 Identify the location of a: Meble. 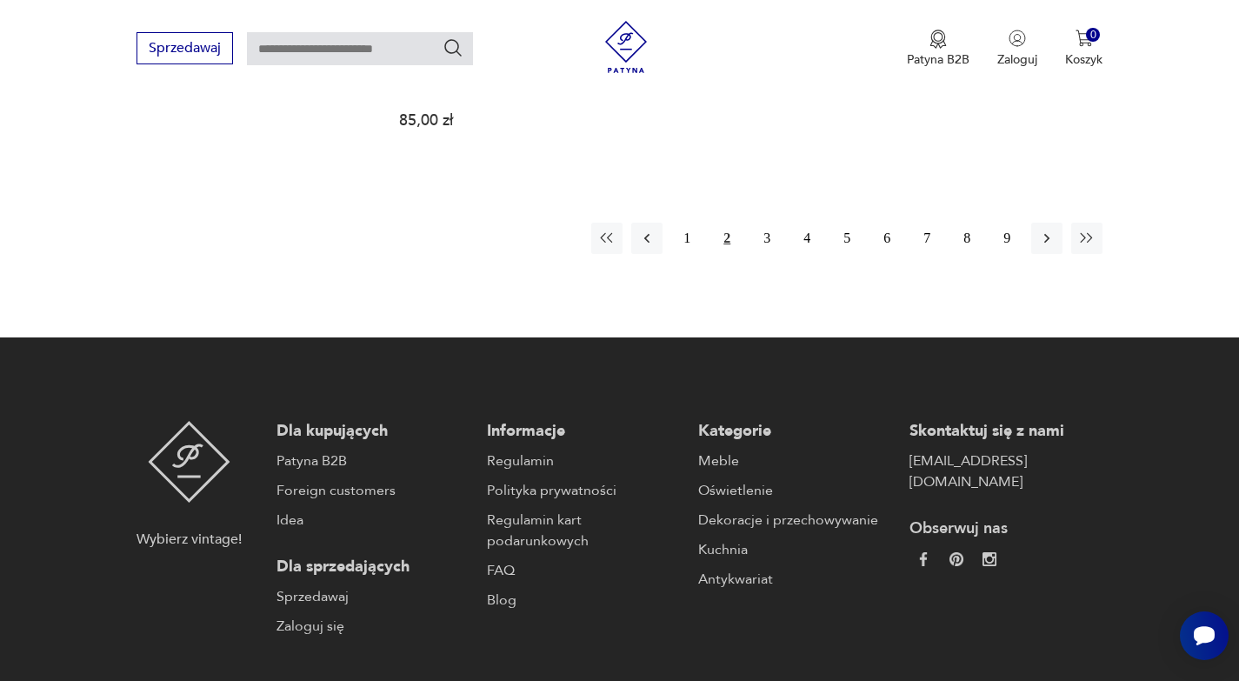
(795, 461).